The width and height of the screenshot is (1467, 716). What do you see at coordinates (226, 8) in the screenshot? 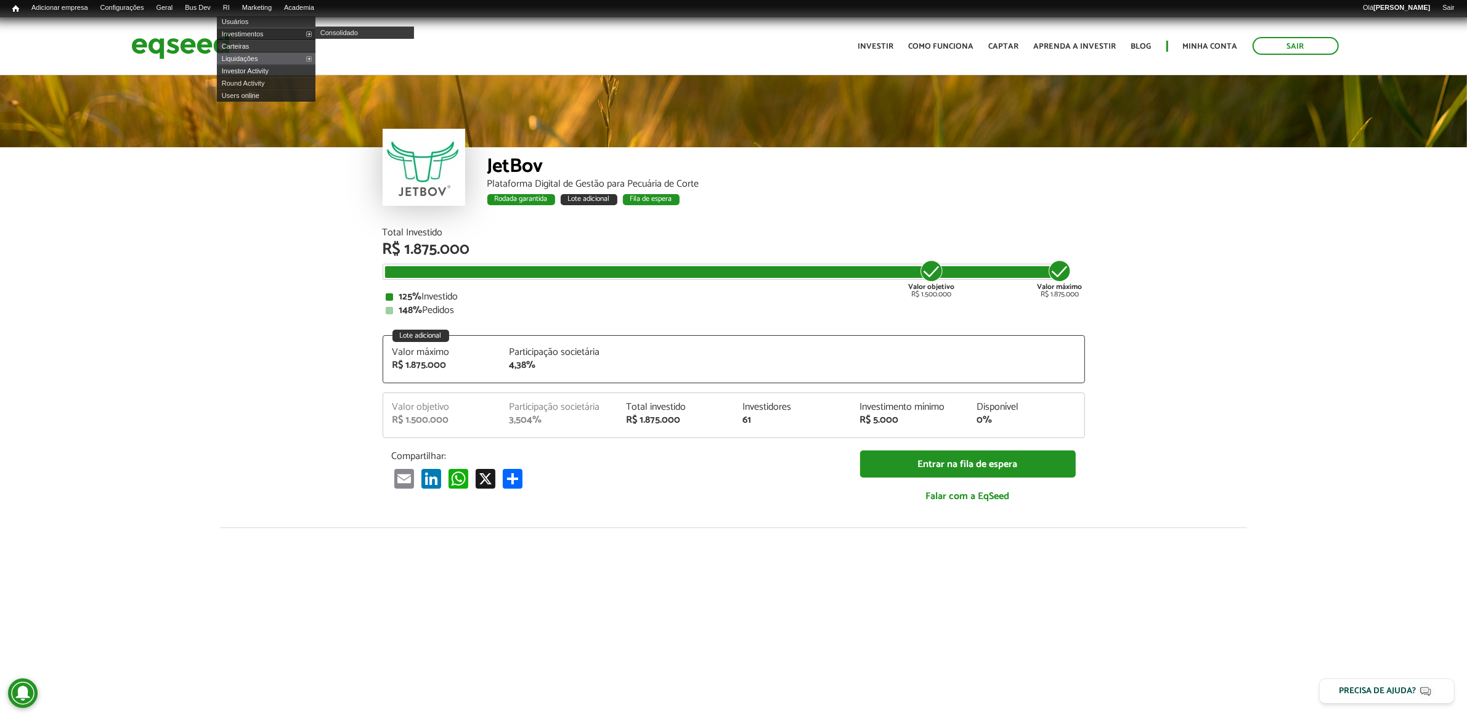
I see `a: RI` at bounding box center [226, 8].